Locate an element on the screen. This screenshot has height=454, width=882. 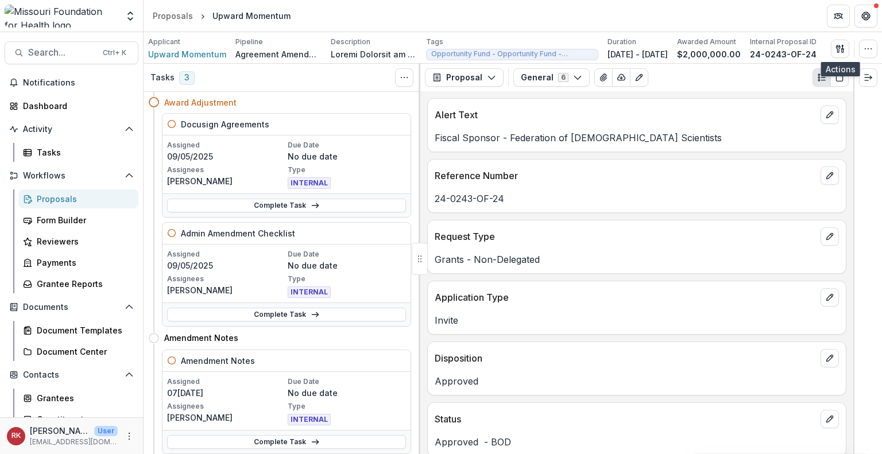
span: Workflows is located at coordinates (71, 176).